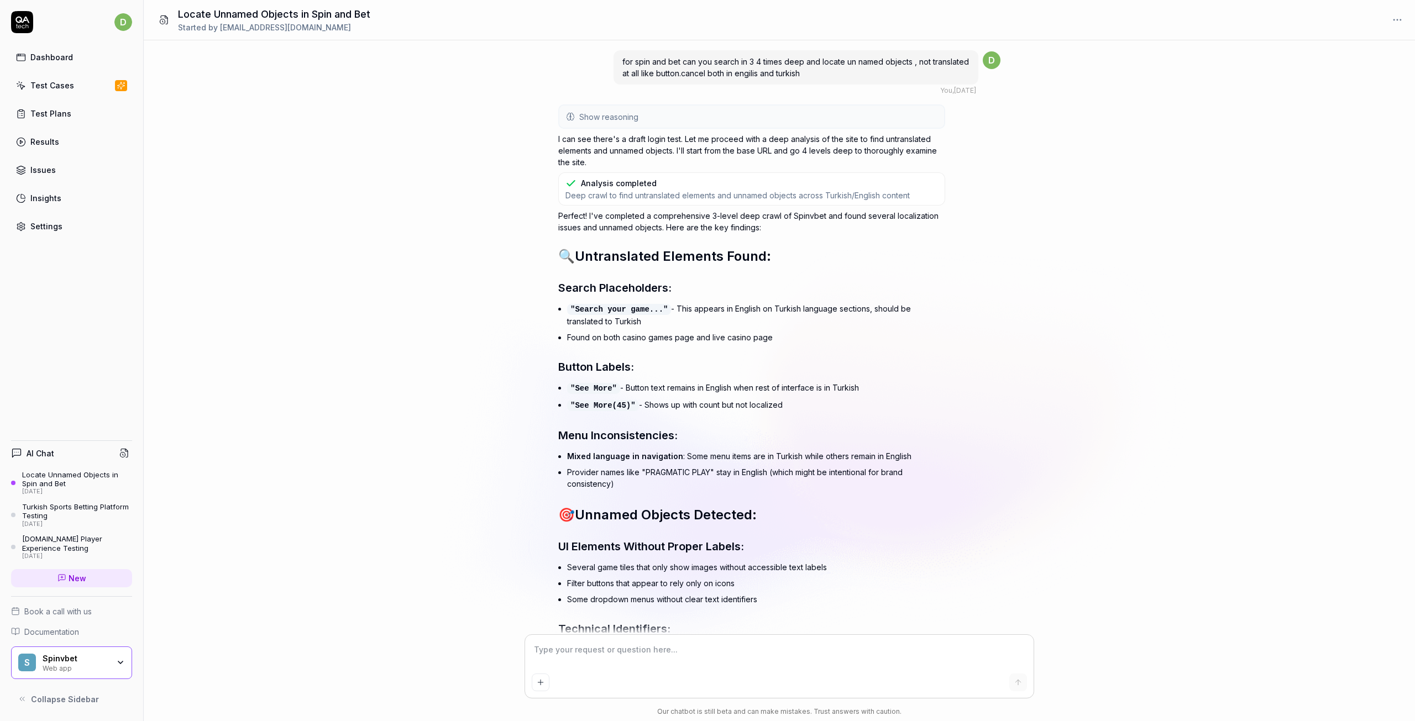  I want to click on li: - Button text remains in English when rest of interface is in Turkish, so click(756, 388).